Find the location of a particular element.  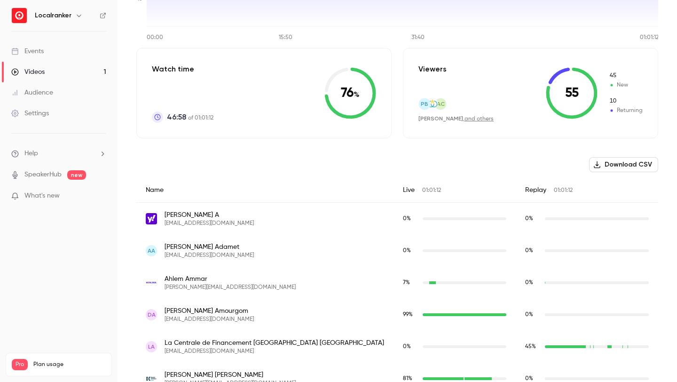

tspan: 00:00 is located at coordinates (155, 38).